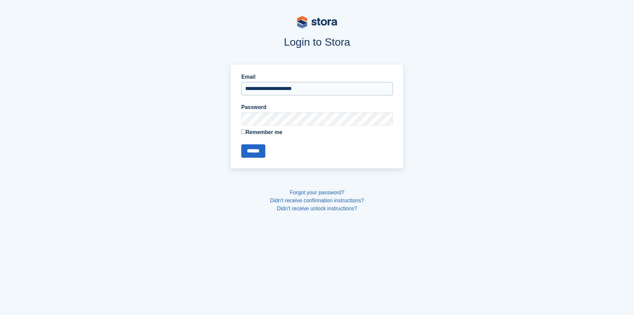 This screenshot has height=315, width=634. Describe the element at coordinates (317, 42) in the screenshot. I see `h1: Login to Stora` at that location.